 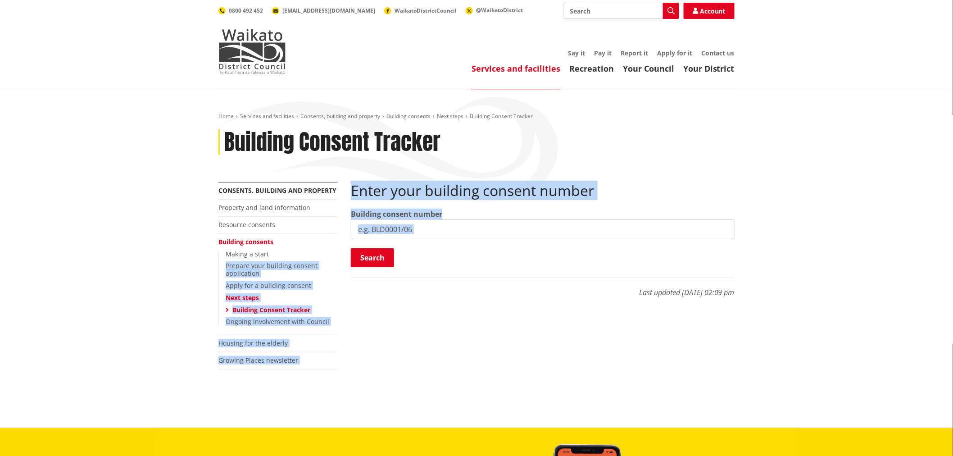 What do you see at coordinates (576, 53) in the screenshot?
I see `a: Say it` at bounding box center [576, 53].